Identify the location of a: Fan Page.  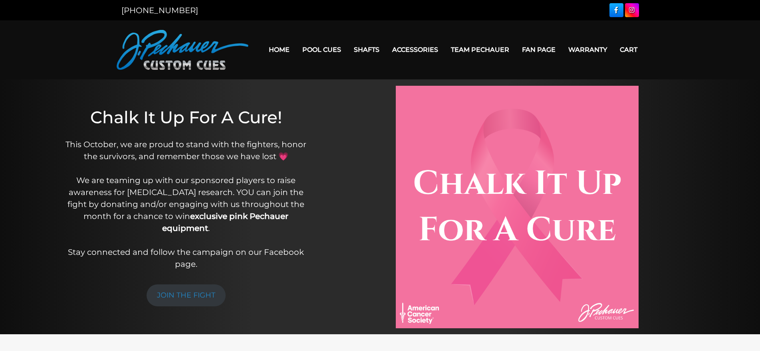
(539, 50).